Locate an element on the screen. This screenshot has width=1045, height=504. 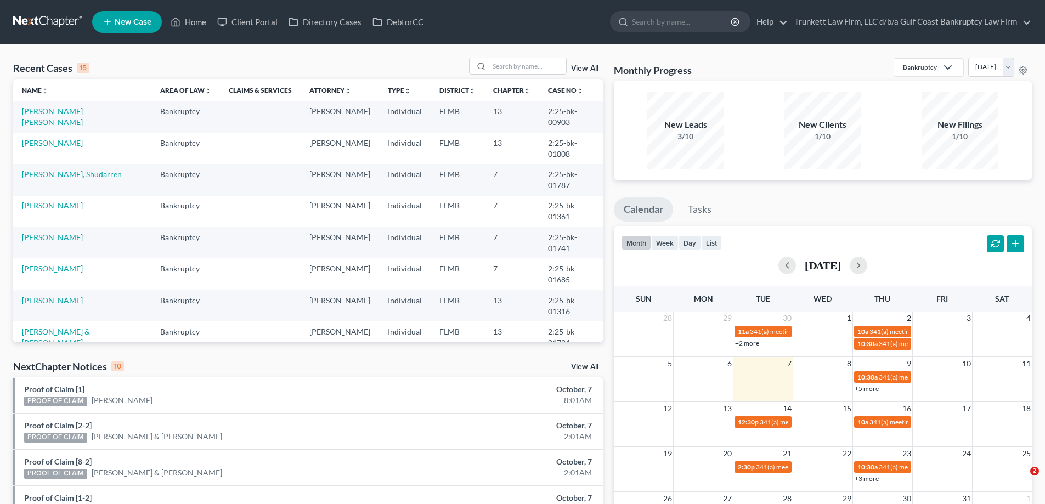
div: 3/10 is located at coordinates (686, 137).